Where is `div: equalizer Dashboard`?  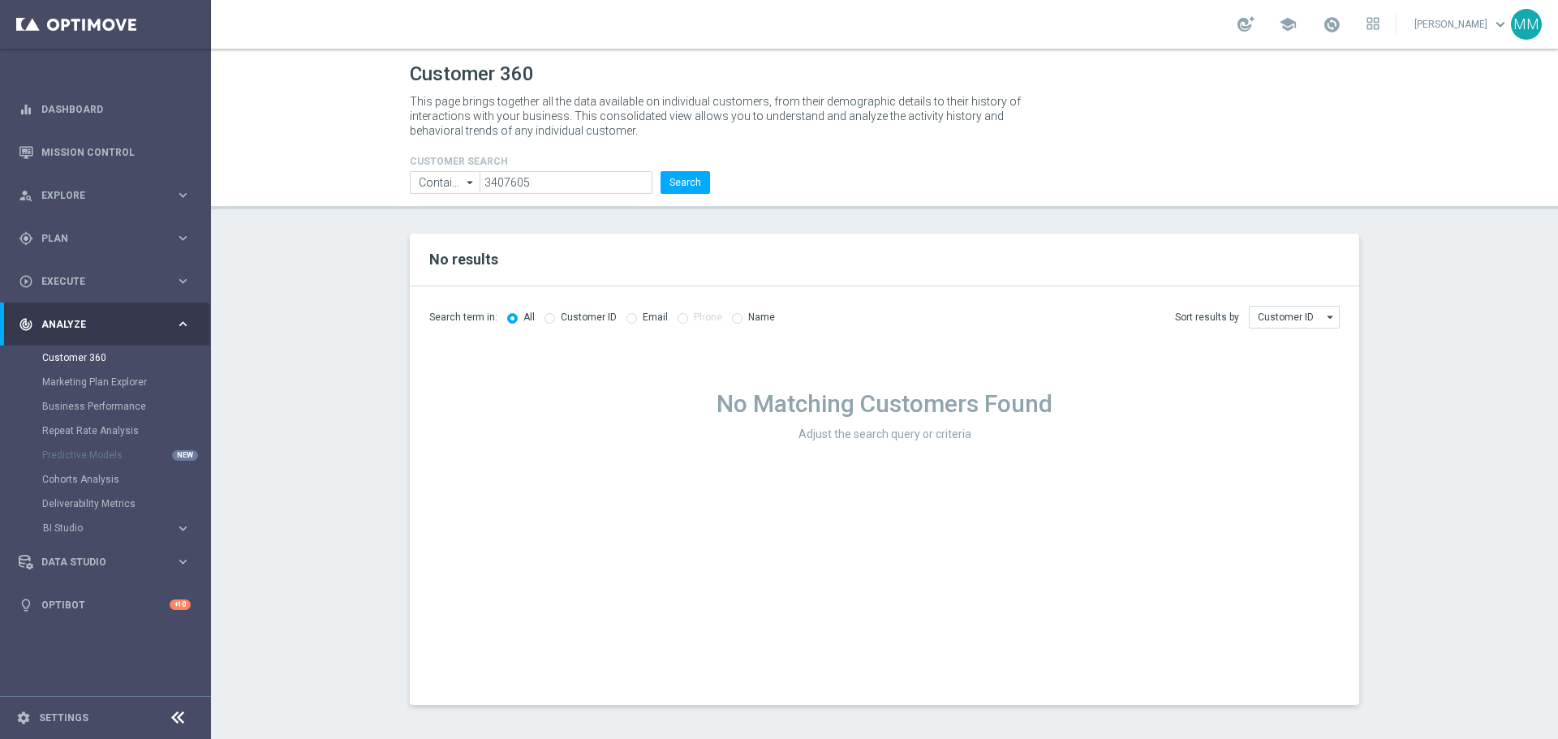 div: equalizer Dashboard is located at coordinates (105, 110).